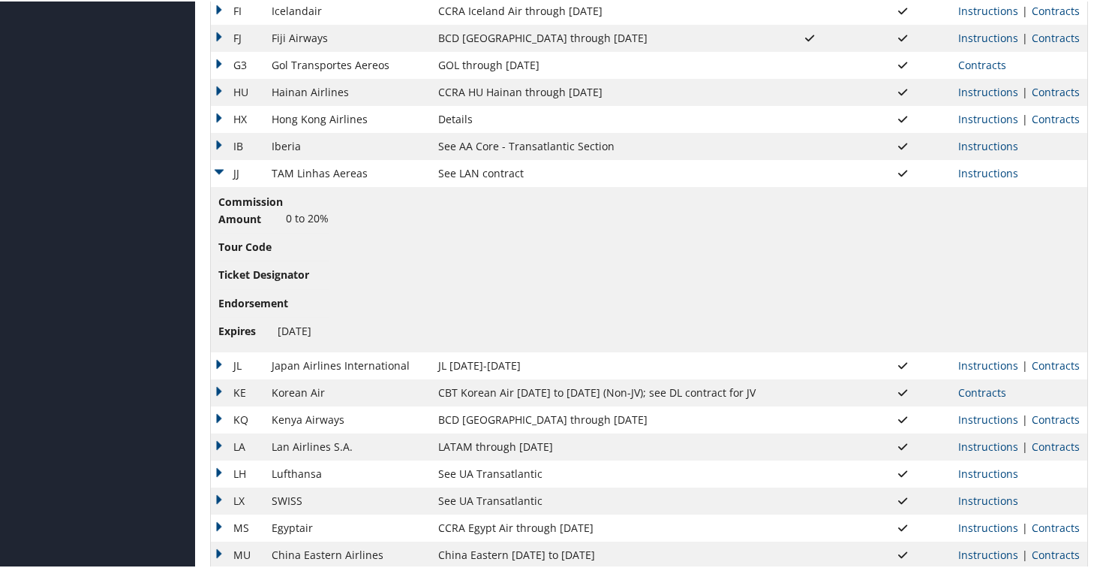 The width and height of the screenshot is (1097, 568). I want to click on td: LX, so click(237, 499).